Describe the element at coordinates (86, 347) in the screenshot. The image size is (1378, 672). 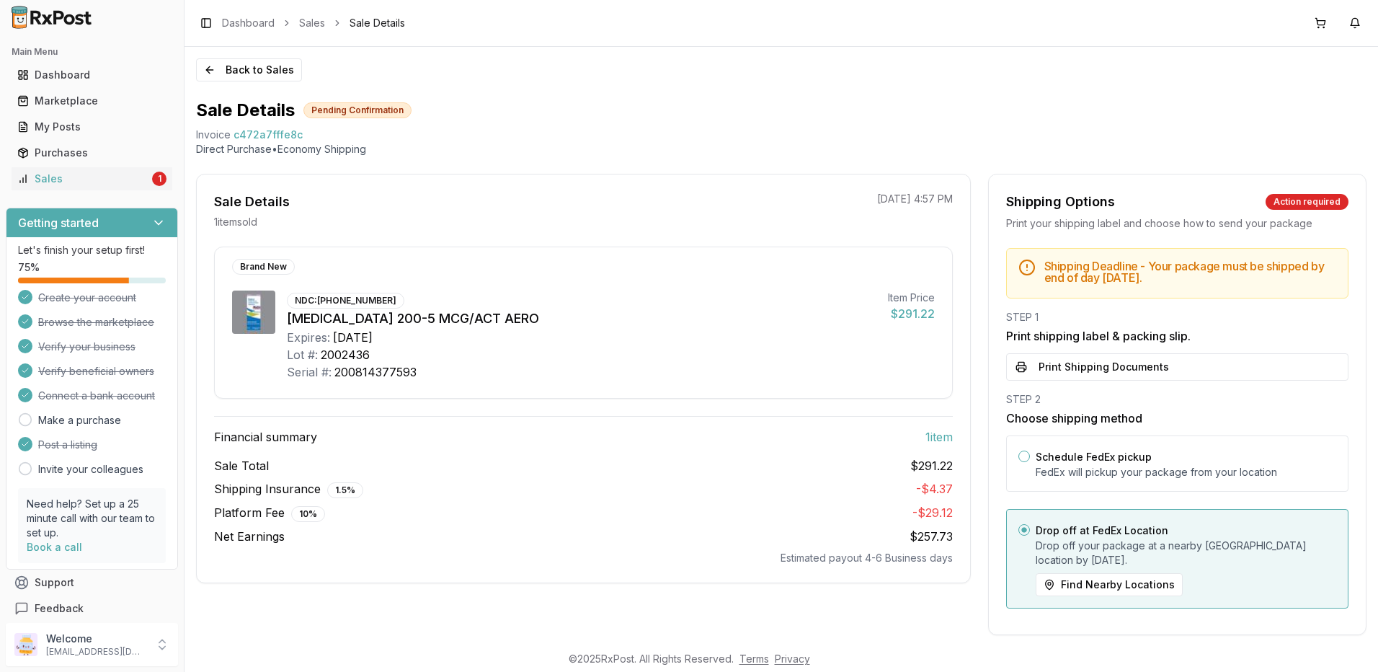
I see `span: Verify your business` at that location.